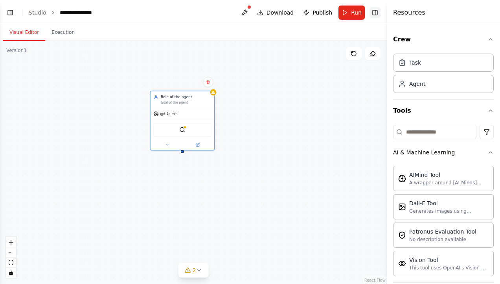 The width and height of the screenshot is (500, 284). What do you see at coordinates (24, 33) in the screenshot?
I see `button: Visual Editor` at bounding box center [24, 33].